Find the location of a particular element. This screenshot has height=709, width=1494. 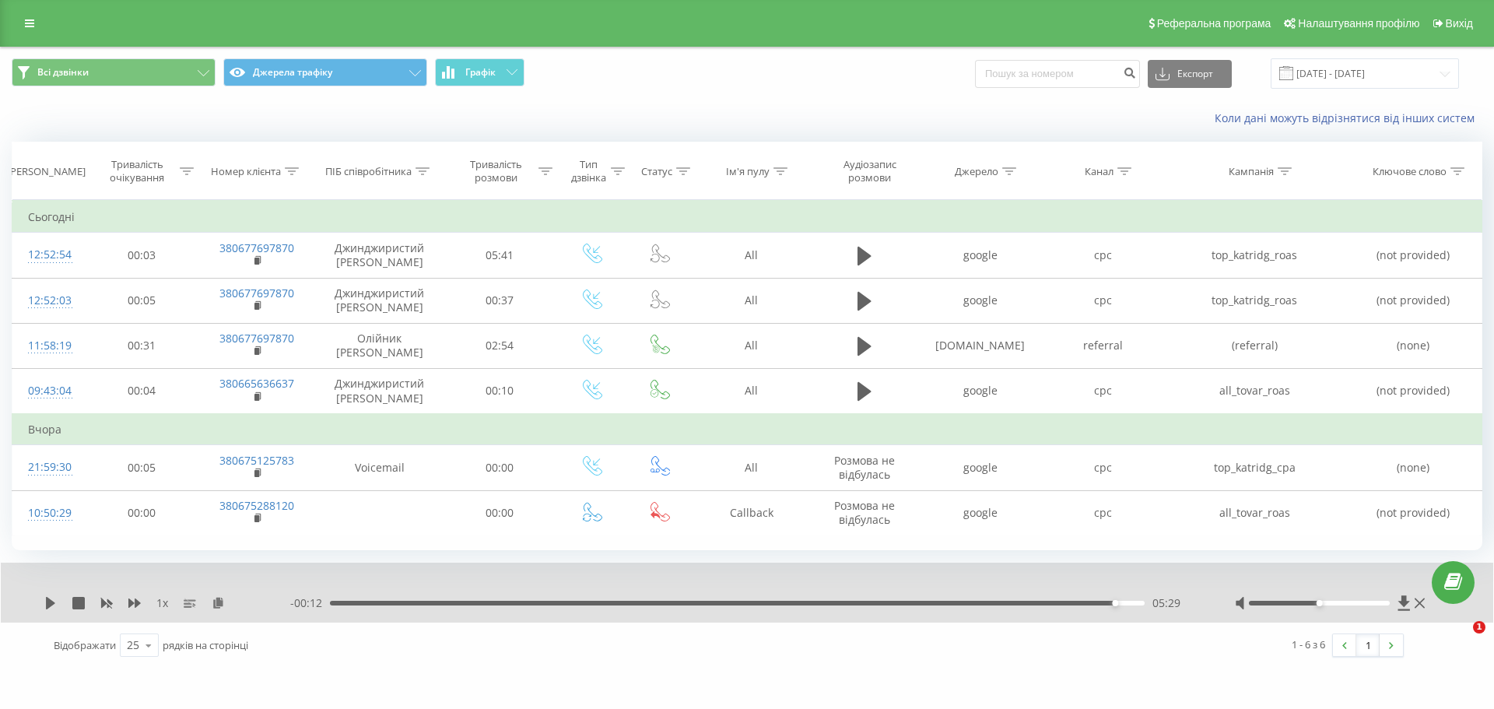

td: Вчора is located at coordinates (747, 430).